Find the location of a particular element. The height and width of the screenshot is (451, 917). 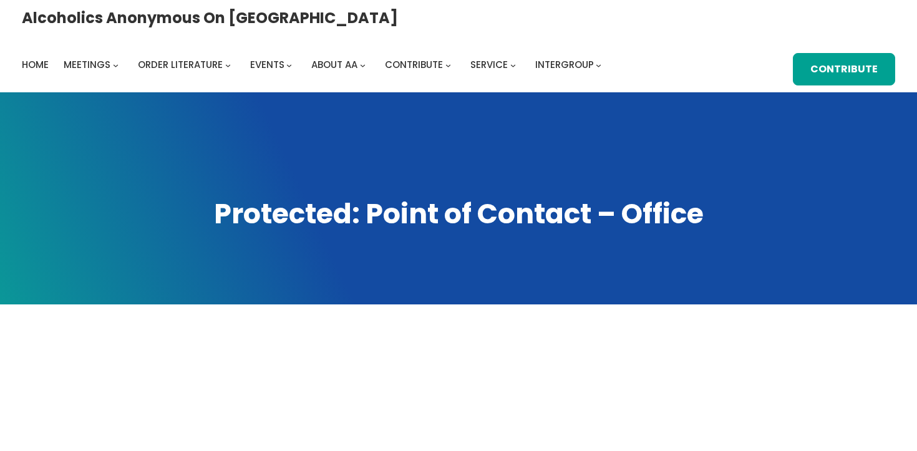

h1: Protected: Point of Contact – Office is located at coordinates (458, 214).